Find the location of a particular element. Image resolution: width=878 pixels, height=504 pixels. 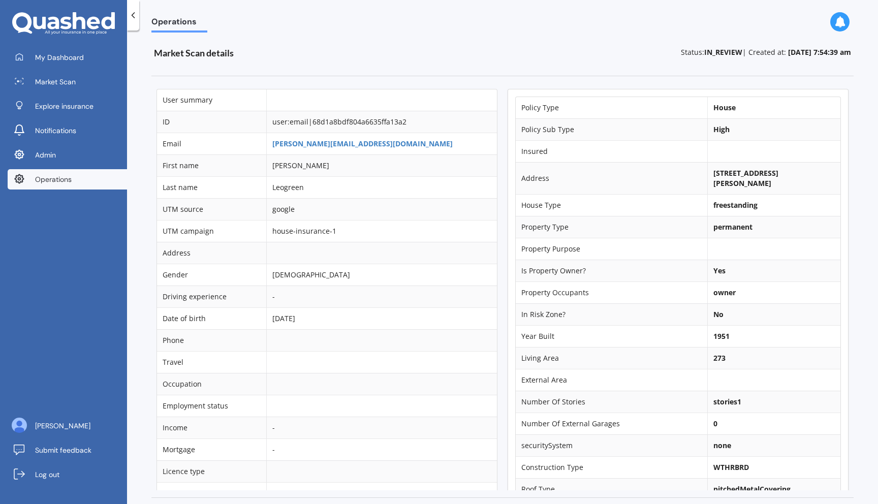

td: Roof Type is located at coordinates (611, 489).